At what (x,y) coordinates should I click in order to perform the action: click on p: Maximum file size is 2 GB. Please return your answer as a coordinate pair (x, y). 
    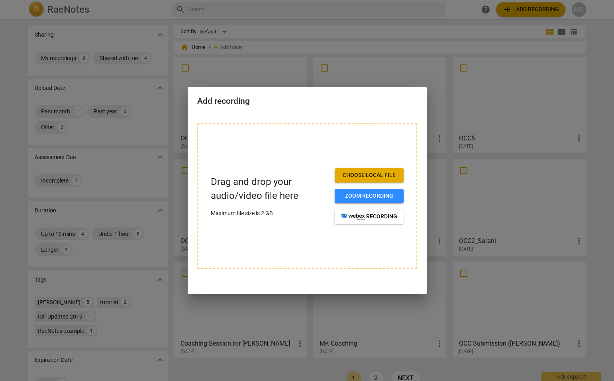
    Looking at the image, I should click on (269, 213).